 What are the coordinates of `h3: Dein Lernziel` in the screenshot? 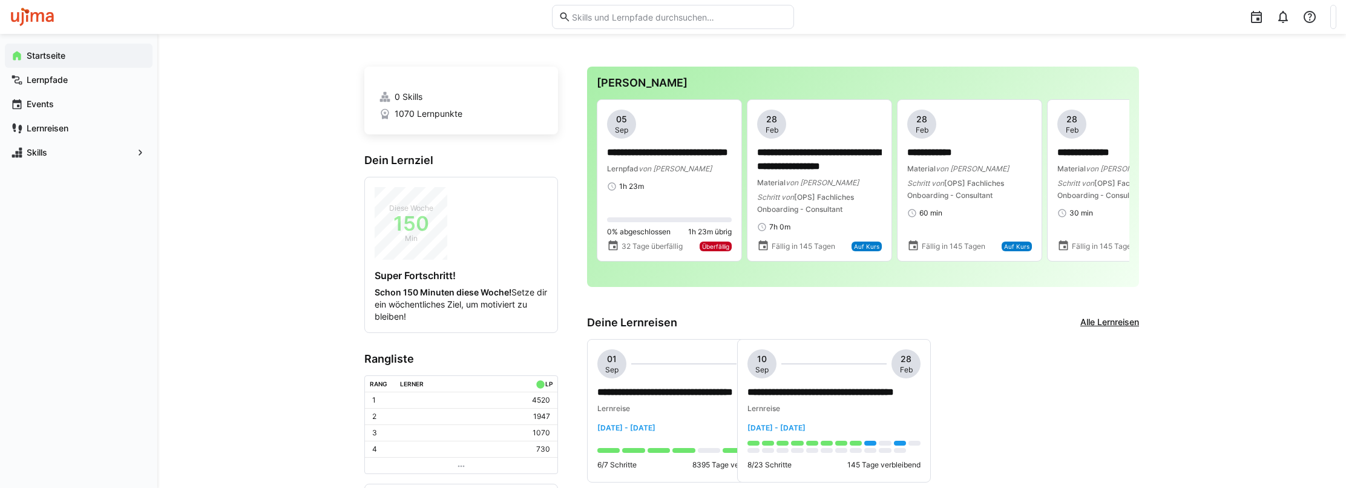 It's located at (461, 160).